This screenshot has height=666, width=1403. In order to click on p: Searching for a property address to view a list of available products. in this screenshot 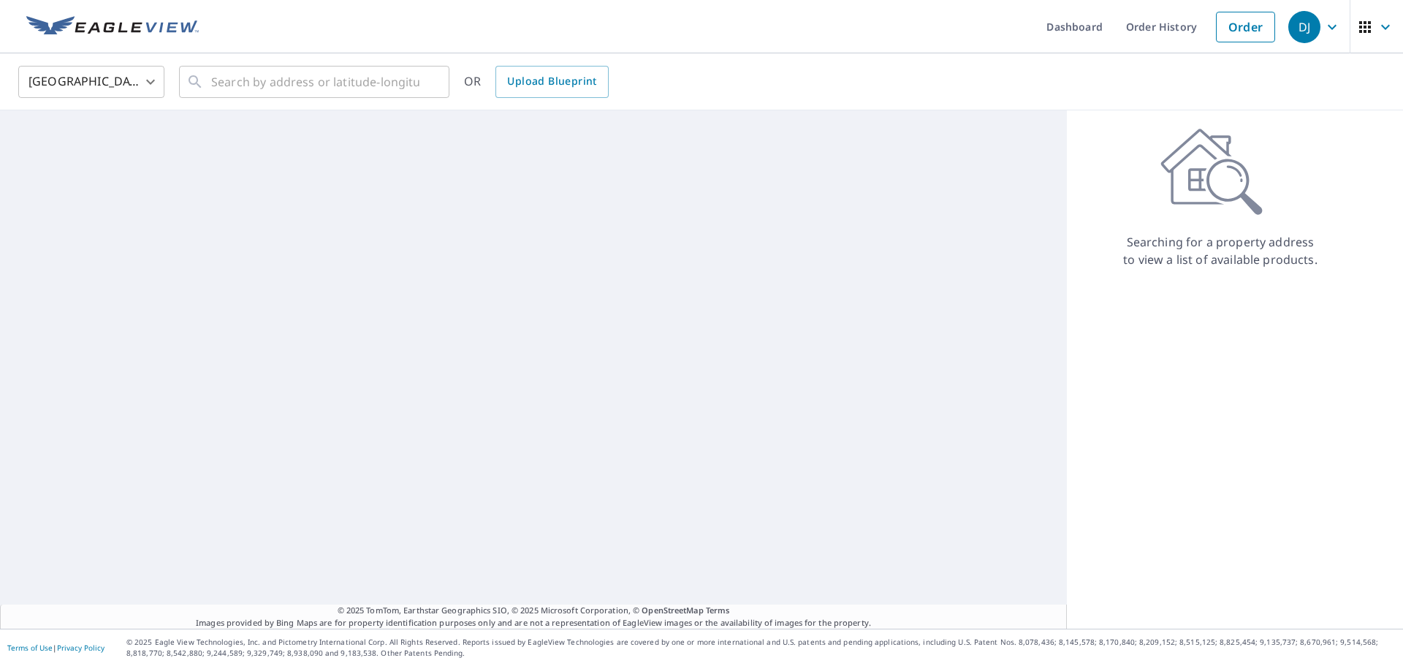, I will do `click(1221, 251)`.